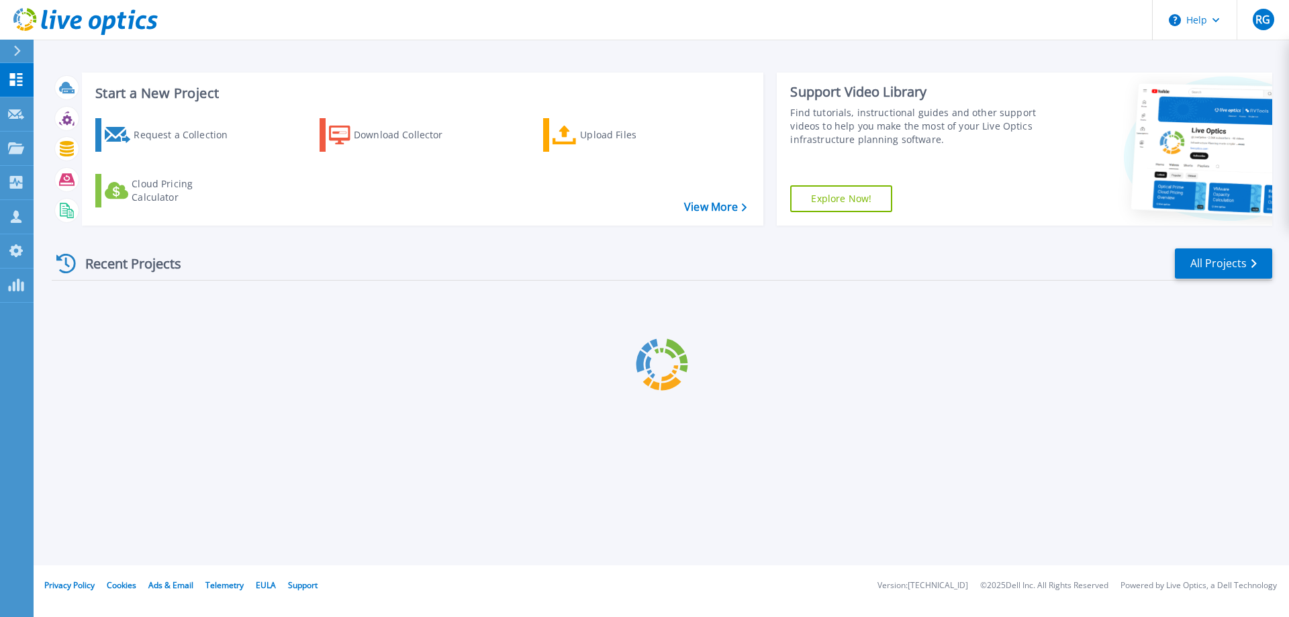 This screenshot has height=617, width=1289. I want to click on a: Explore Now!, so click(841, 199).